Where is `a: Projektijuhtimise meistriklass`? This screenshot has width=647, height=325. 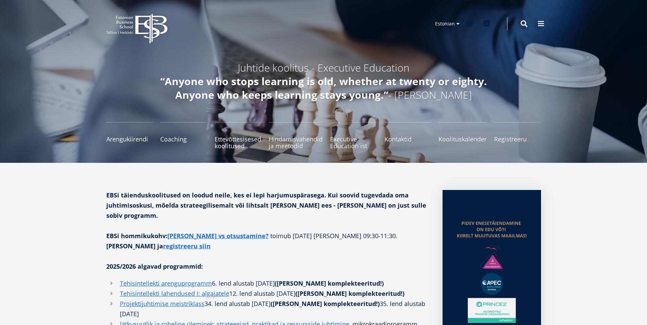
a: Projektijuhtimise meistriklass is located at coordinates (162, 304).